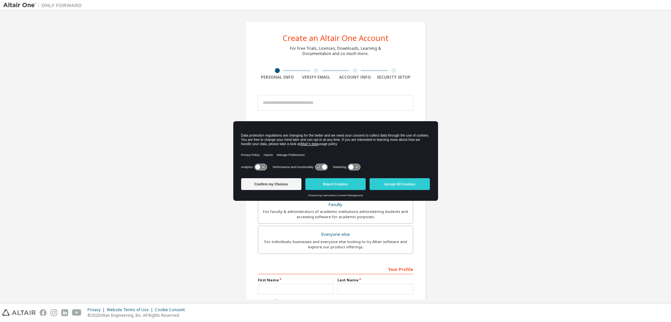 The image size is (671, 322). Describe the element at coordinates (77, 313) in the screenshot. I see `img: youtube.svg` at that location.